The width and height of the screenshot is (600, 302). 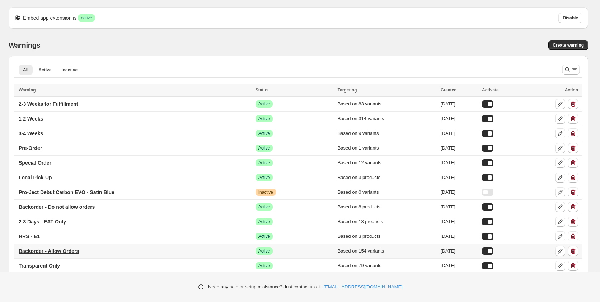 What do you see at coordinates (568, 45) in the screenshot?
I see `span: Create warning` at bounding box center [568, 45].